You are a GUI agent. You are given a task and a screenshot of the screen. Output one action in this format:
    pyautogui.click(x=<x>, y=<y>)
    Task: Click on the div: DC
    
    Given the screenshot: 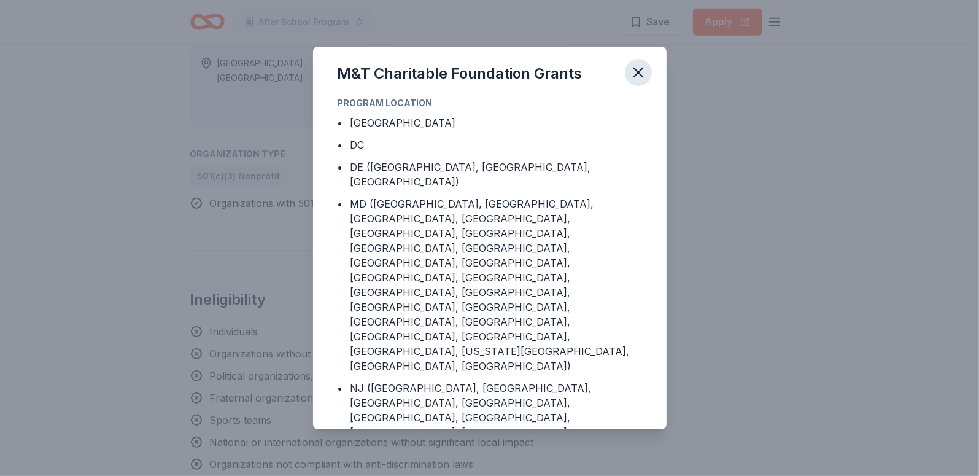 What is the action you would take?
    pyautogui.click(x=357, y=145)
    